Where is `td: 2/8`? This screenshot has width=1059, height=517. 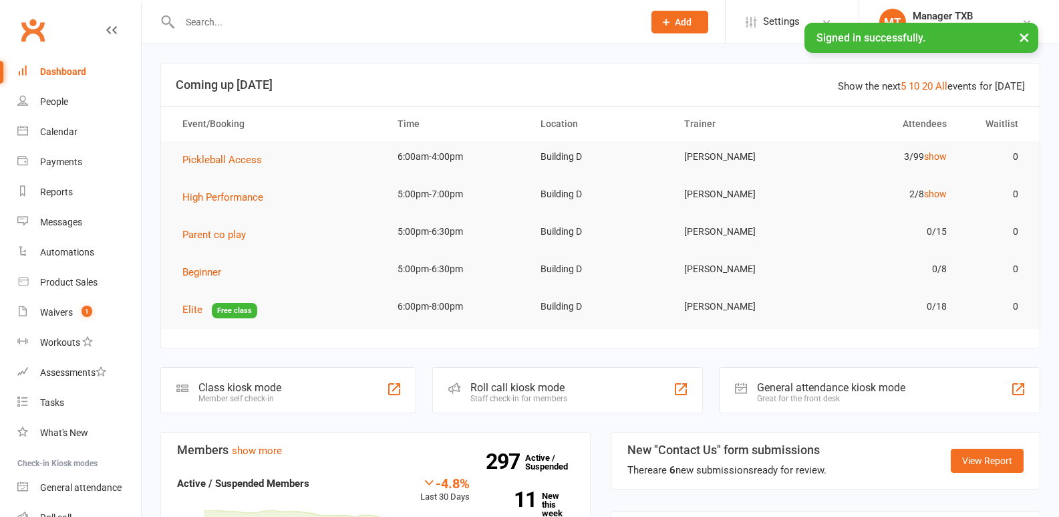
td: 2/8 is located at coordinates (887, 194).